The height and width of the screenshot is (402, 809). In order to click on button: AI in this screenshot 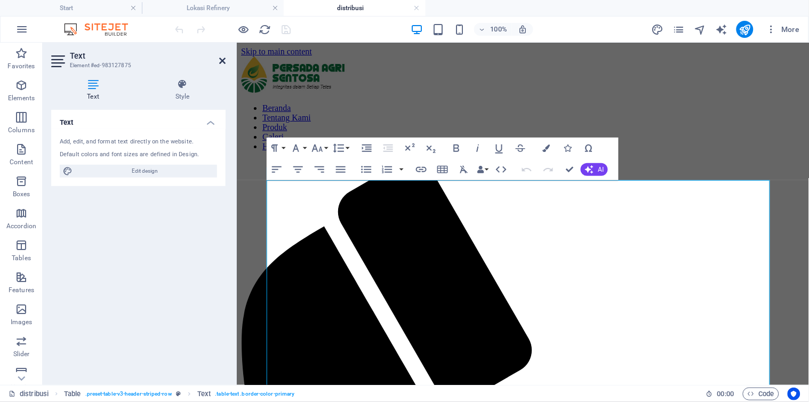, I will do `click(594, 170)`.